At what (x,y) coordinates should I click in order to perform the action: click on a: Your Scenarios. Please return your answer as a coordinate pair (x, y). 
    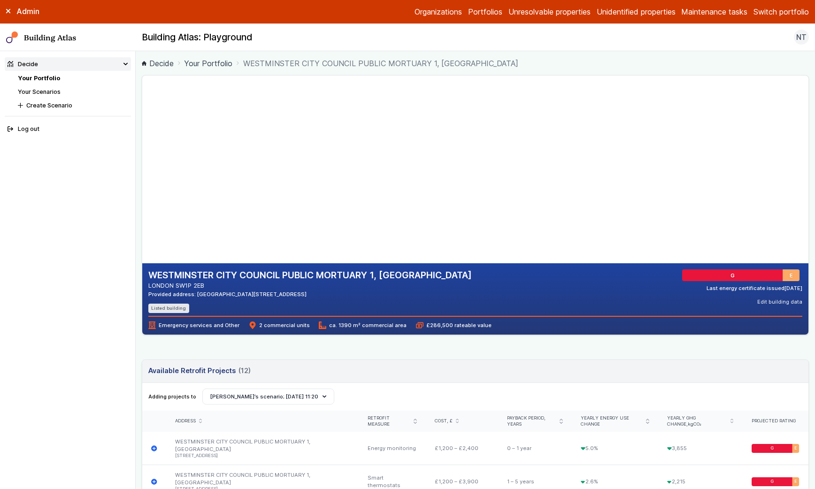
    Looking at the image, I should click on (39, 92).